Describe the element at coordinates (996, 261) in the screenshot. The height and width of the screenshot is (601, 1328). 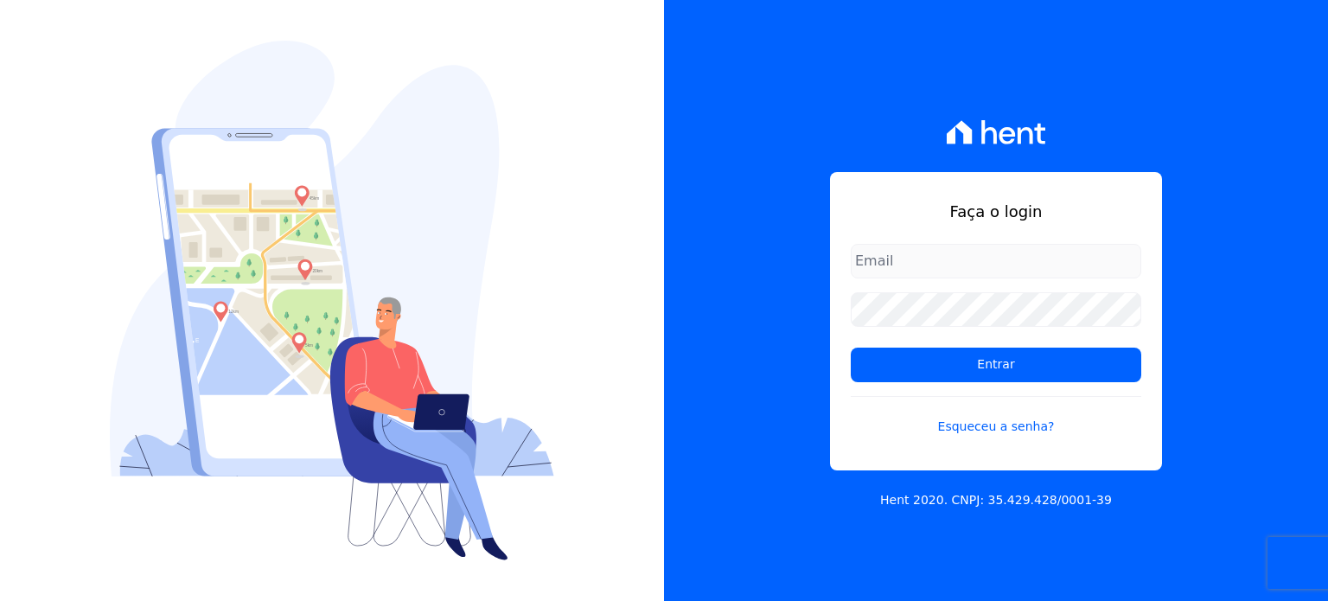
I see `input: Email` at that location.